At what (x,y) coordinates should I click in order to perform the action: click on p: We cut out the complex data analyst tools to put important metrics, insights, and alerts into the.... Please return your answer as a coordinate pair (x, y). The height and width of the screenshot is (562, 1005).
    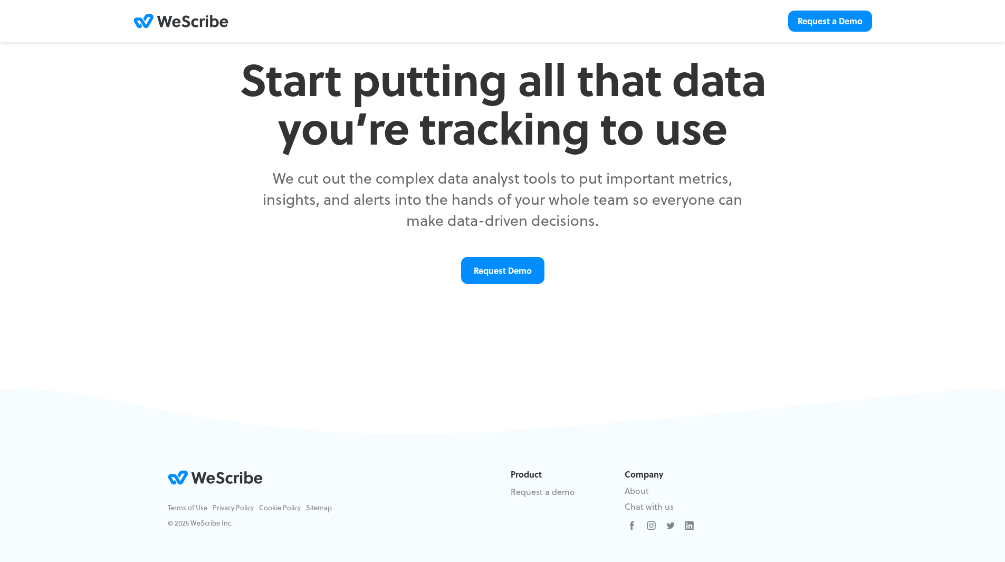
    Looking at the image, I should click on (503, 199).